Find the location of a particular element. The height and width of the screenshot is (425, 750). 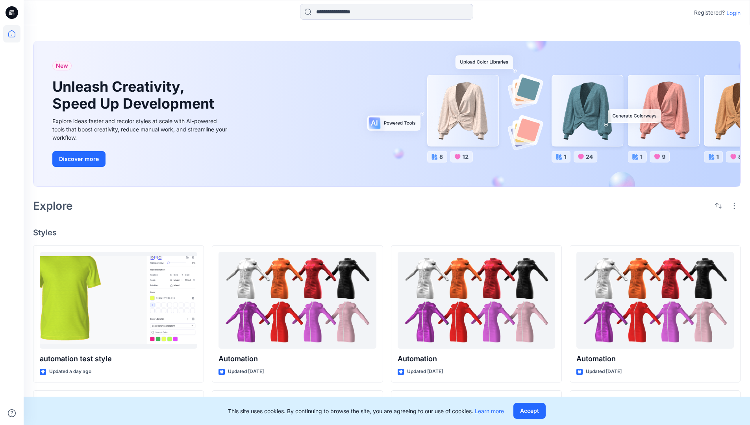

h2: Explore is located at coordinates (53, 206).